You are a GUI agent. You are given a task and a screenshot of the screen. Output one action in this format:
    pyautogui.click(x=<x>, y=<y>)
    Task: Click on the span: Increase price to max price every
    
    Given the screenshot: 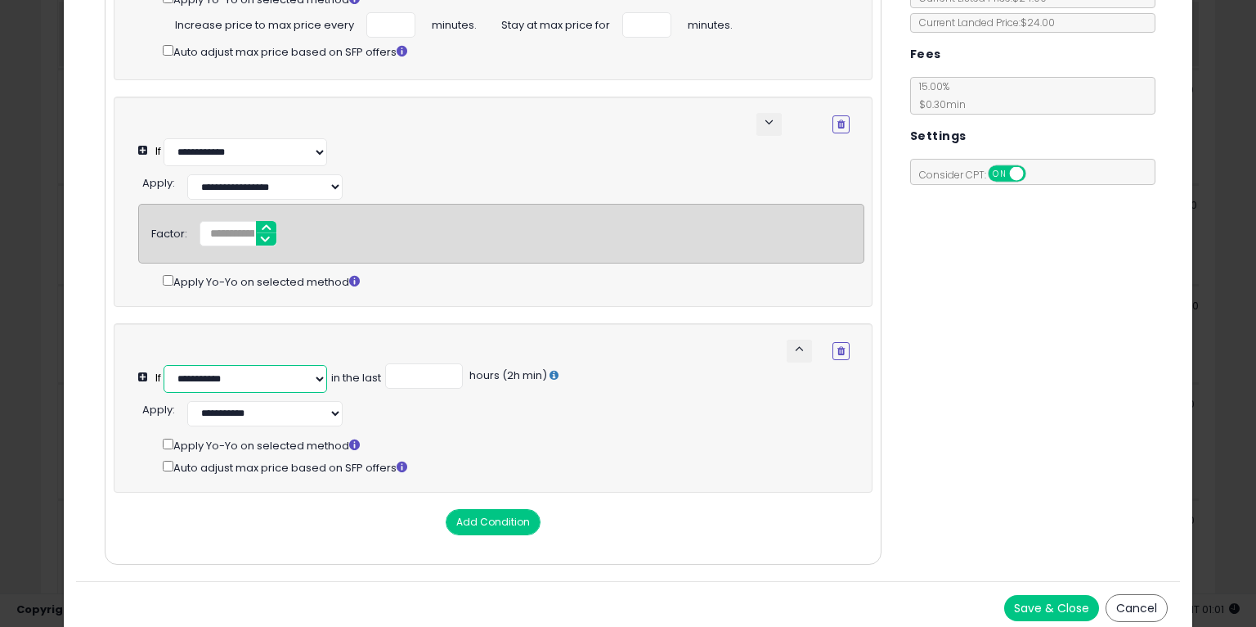 What is the action you would take?
    pyautogui.click(x=264, y=23)
    